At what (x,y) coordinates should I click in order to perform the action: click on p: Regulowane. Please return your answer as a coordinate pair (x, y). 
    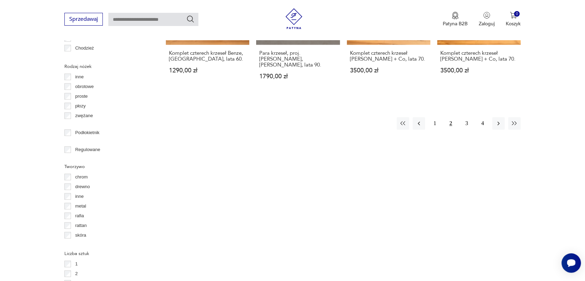
    Looking at the image, I should click on (88, 149).